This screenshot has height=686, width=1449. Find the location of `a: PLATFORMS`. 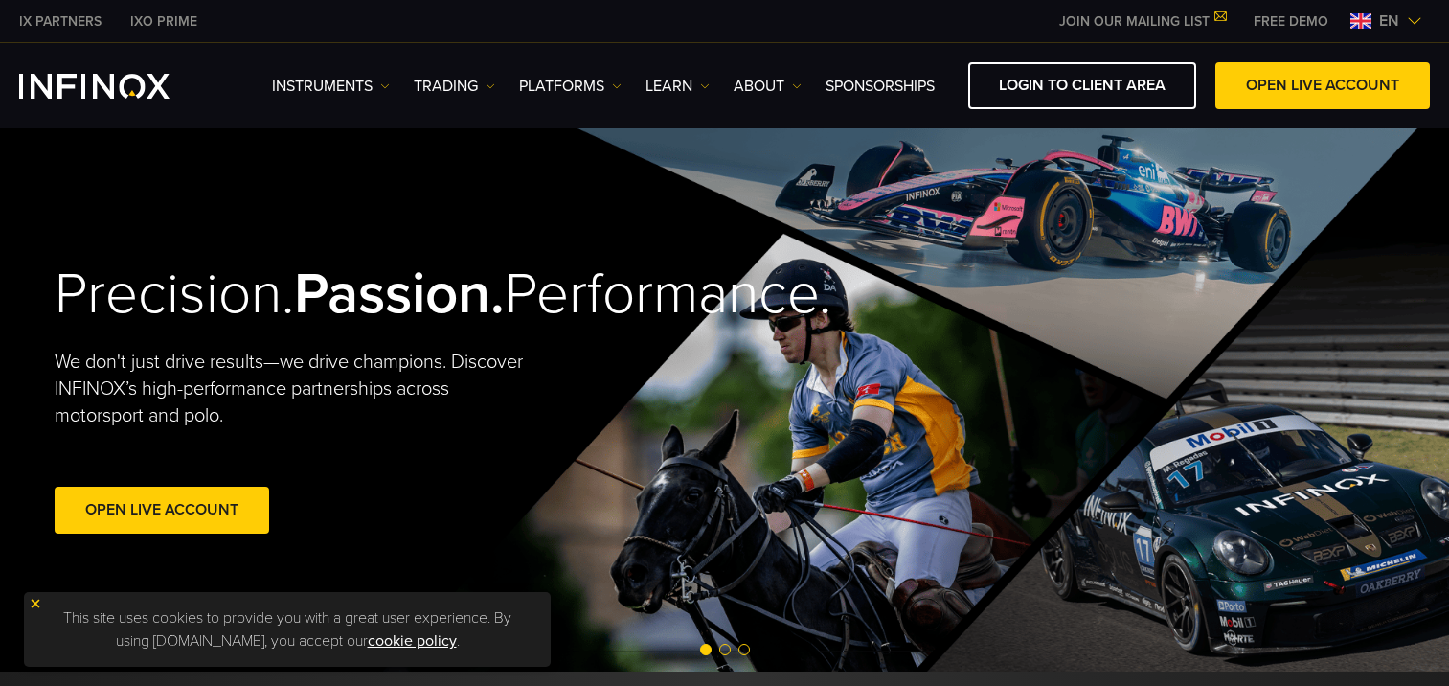

a: PLATFORMS is located at coordinates (570, 86).